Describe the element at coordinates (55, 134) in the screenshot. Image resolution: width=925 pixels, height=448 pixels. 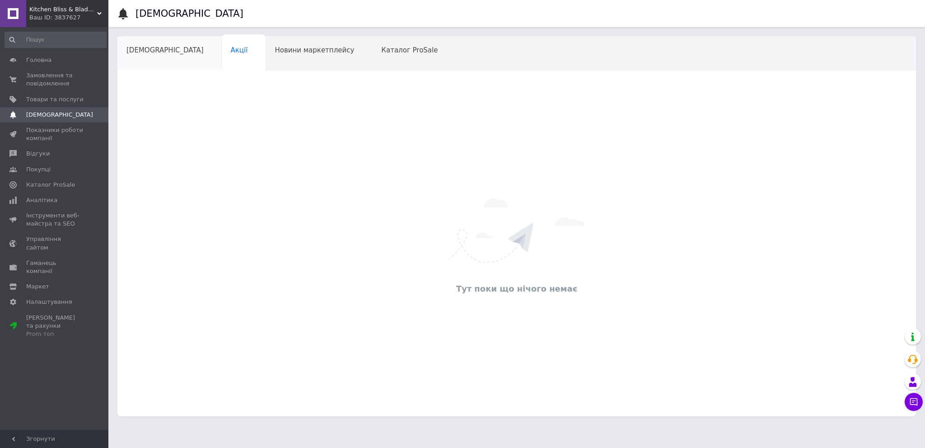
I see `span: Показники роботи компанії` at that location.